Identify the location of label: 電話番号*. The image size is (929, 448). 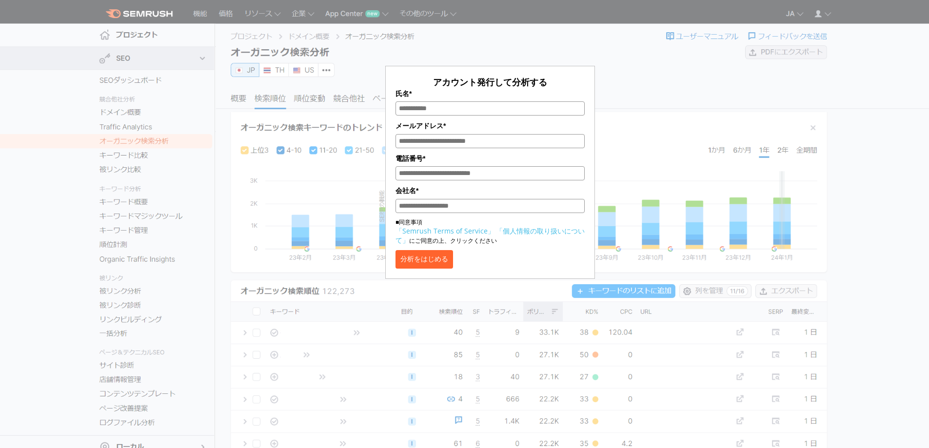
(490, 159).